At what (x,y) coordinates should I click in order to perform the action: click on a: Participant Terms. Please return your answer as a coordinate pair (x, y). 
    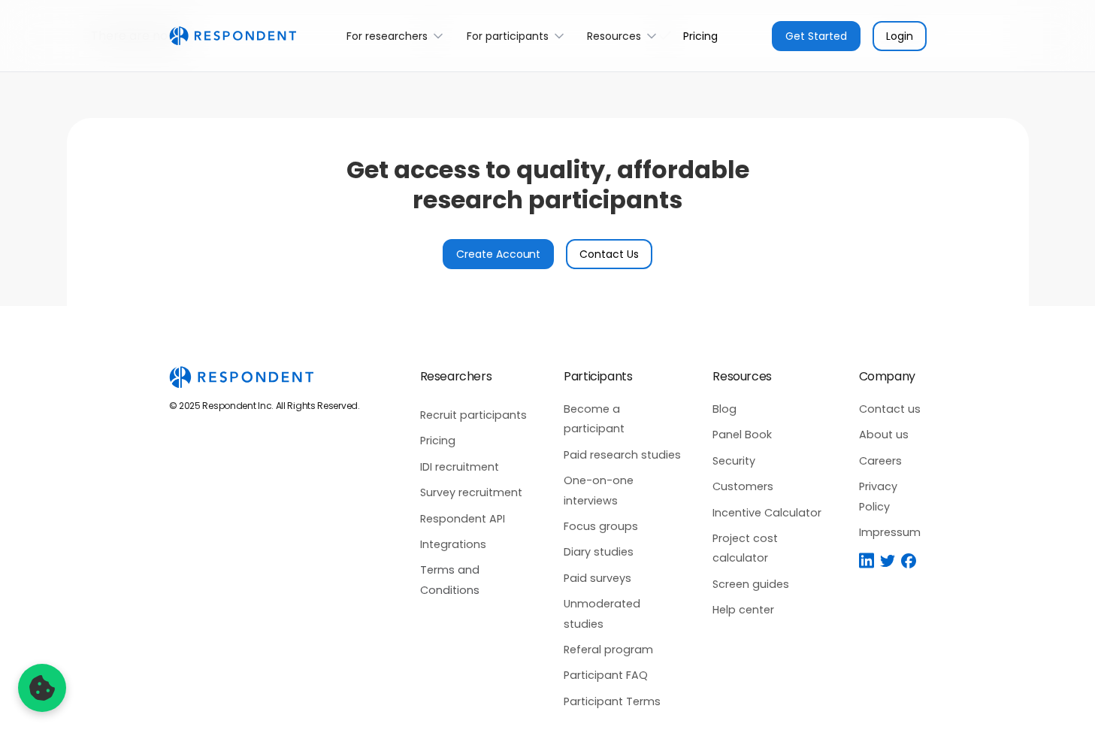
    Looking at the image, I should click on (623, 701).